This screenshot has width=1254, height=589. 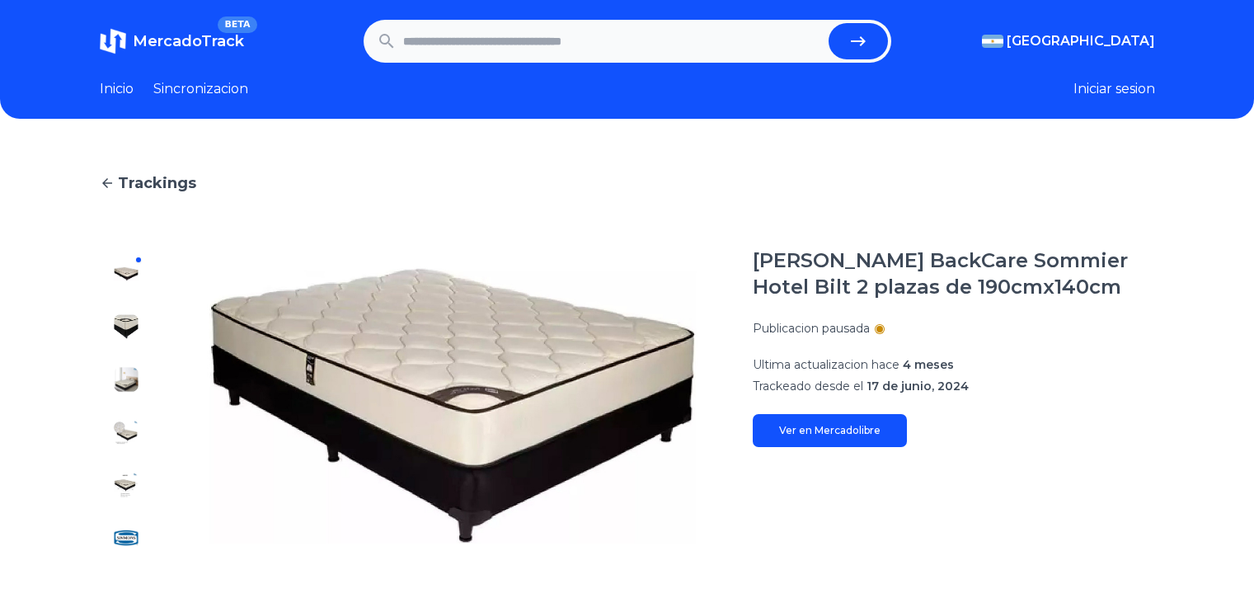 I want to click on span: BETA, so click(x=237, y=25).